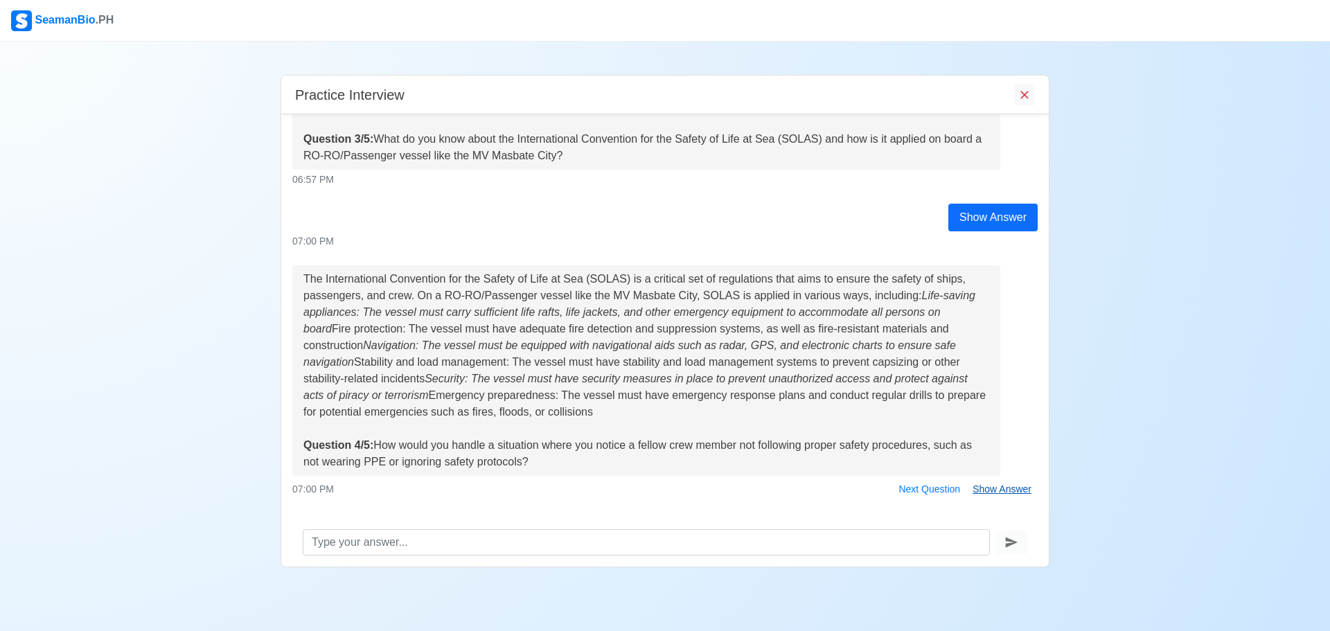 This screenshot has height=631, width=1330. What do you see at coordinates (665, 179) in the screenshot?
I see `div: 06:57 PM` at bounding box center [665, 179].